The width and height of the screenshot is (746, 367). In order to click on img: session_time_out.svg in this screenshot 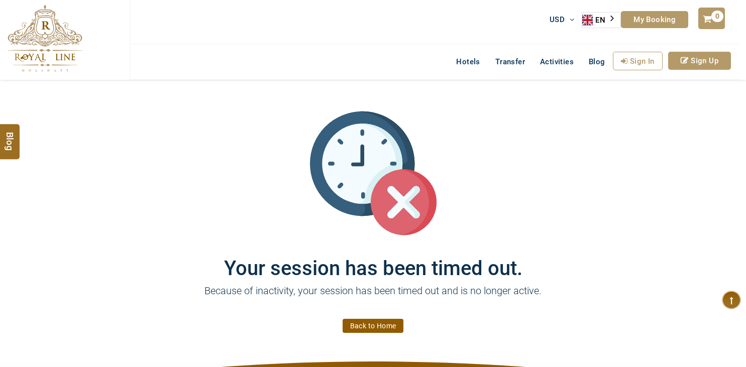, I will do `click(373, 173)`.